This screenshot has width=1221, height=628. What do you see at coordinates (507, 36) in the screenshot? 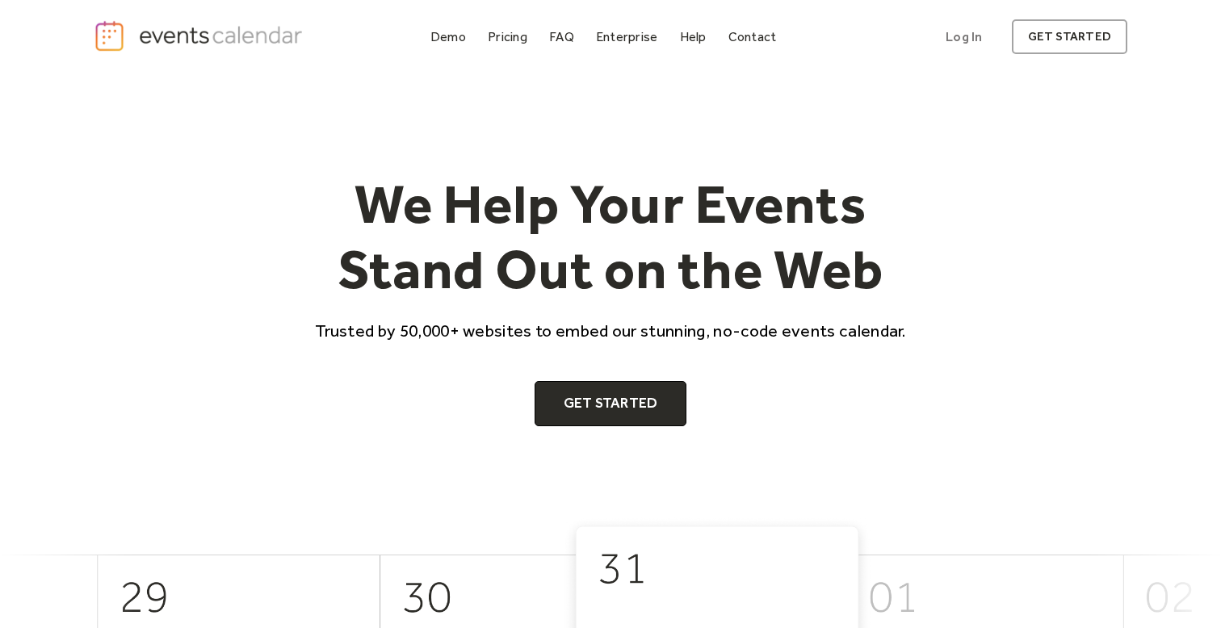
I see `div: Pricing` at bounding box center [507, 36].